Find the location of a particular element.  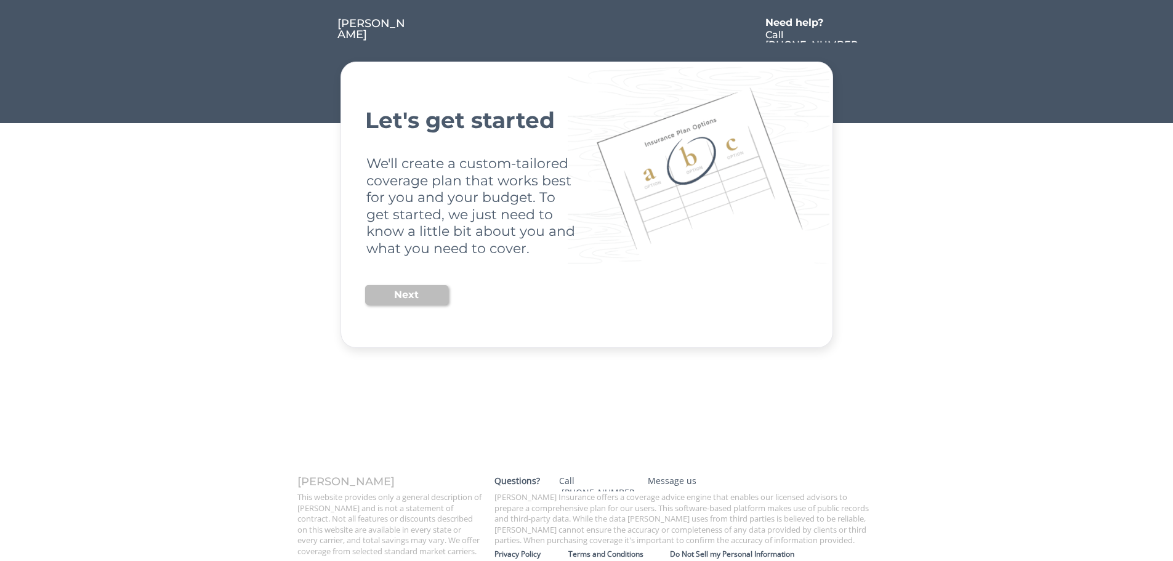

a: Terms and Conditions is located at coordinates (619, 555).